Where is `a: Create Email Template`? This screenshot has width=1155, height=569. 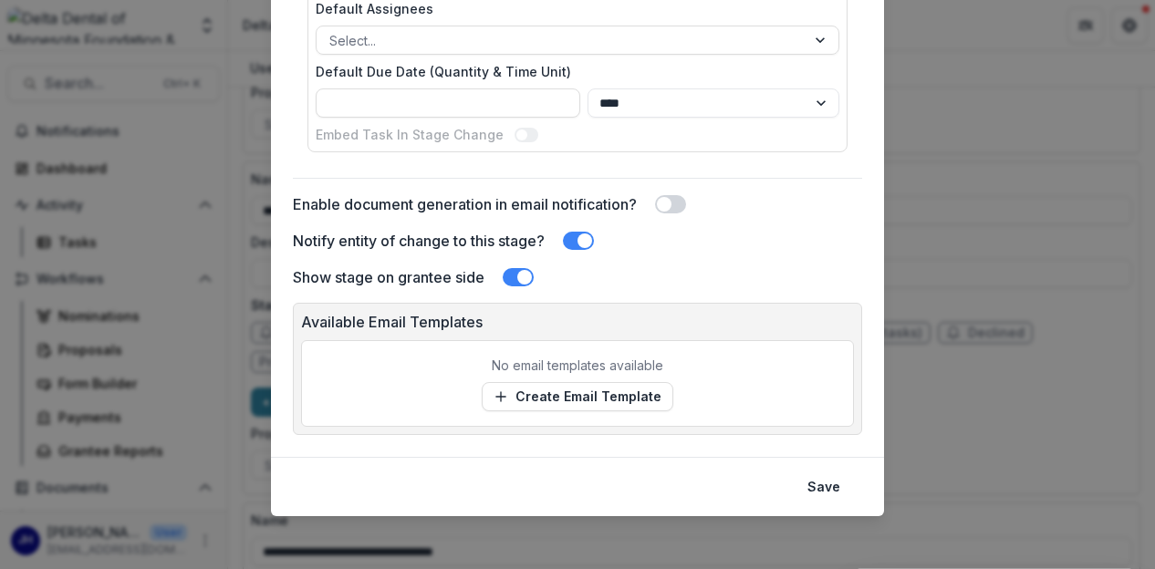 a: Create Email Template is located at coordinates (577, 397).